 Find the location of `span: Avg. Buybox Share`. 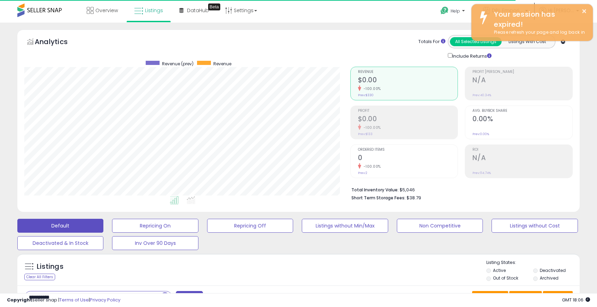

span: Avg. Buybox Share is located at coordinates (523, 111).